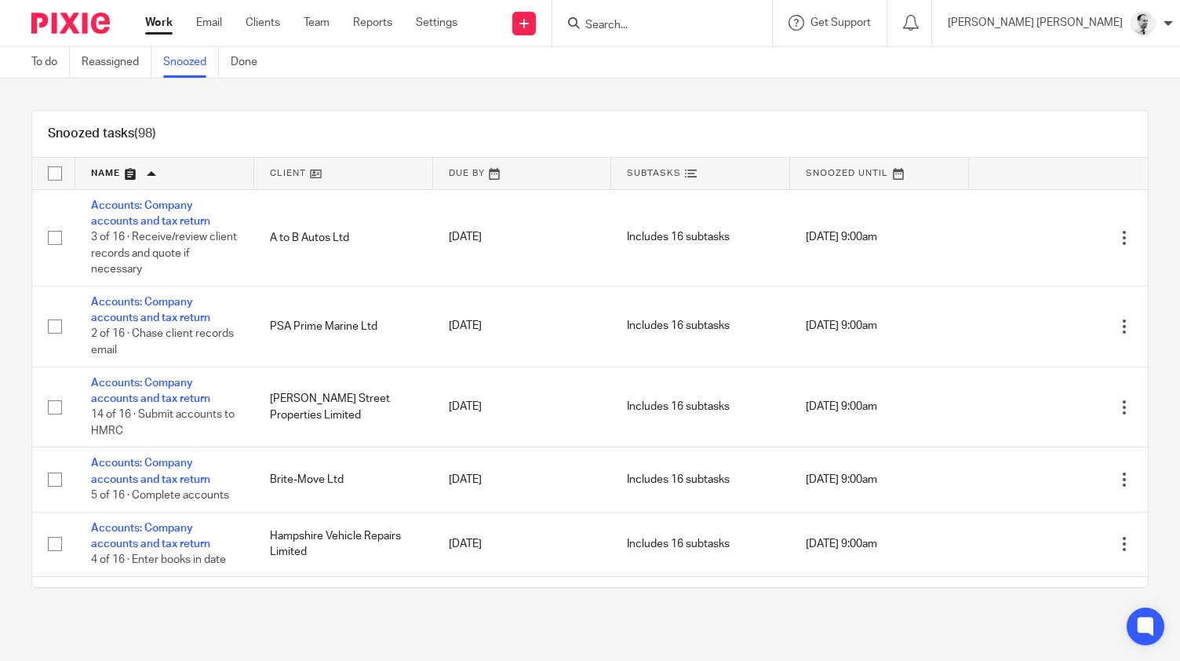 The height and width of the screenshot is (661, 1180). What do you see at coordinates (158, 560) in the screenshot?
I see `span: 4 of 16 · Enter books in date` at bounding box center [158, 560].